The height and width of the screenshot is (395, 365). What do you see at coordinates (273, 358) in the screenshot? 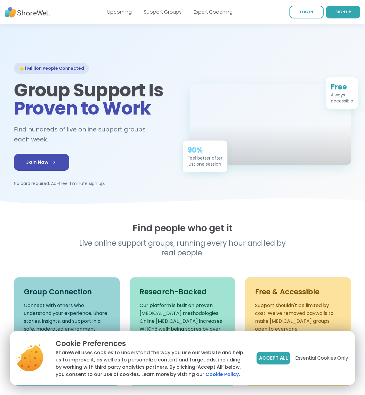
I see `button: Accept All` at bounding box center [273, 358].